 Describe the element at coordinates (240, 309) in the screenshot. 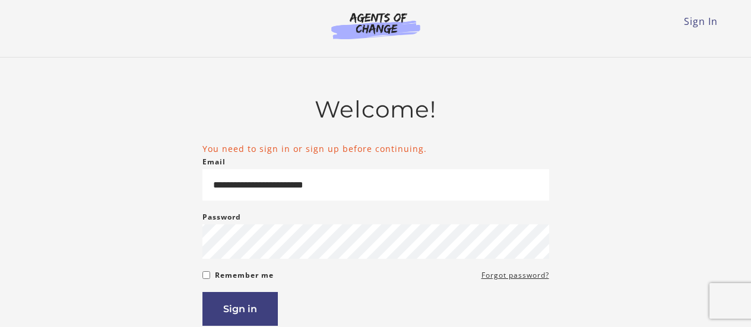

I see `button: Sign in` at that location.